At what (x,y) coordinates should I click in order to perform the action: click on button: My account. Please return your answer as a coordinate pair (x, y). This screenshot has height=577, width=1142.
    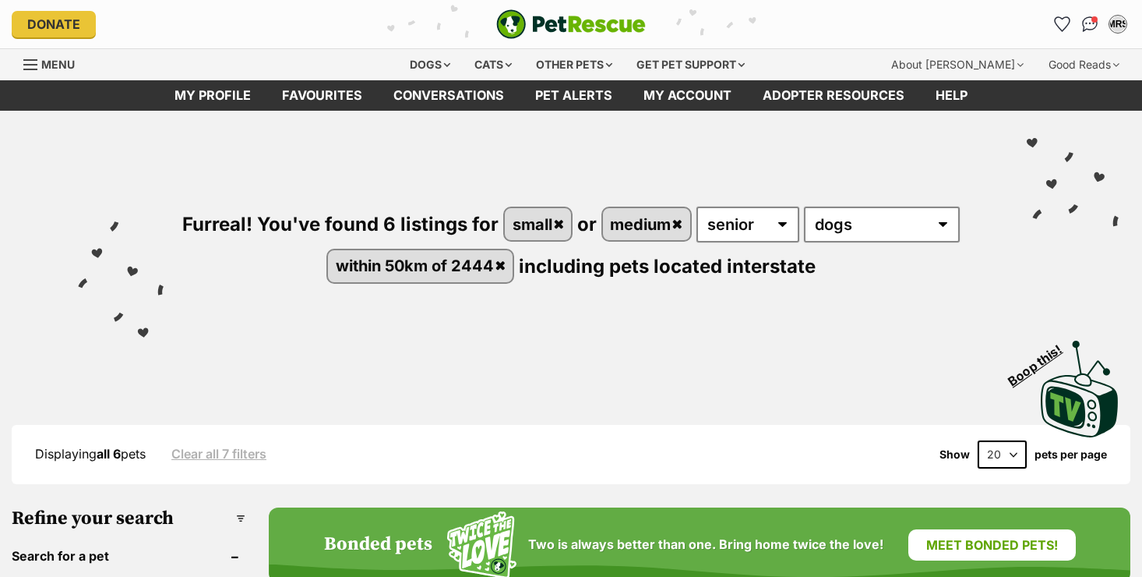
    Looking at the image, I should click on (1118, 24).